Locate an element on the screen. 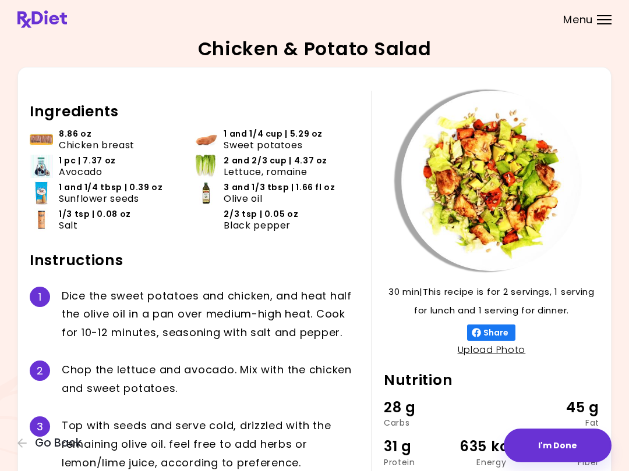 This screenshot has width=629, height=471. div: D i c e t h e s w e e t p o t a t o e s a n d c h i c k e n , a n d h e a t h a l f t h e o l i v... is located at coordinates (211, 315).